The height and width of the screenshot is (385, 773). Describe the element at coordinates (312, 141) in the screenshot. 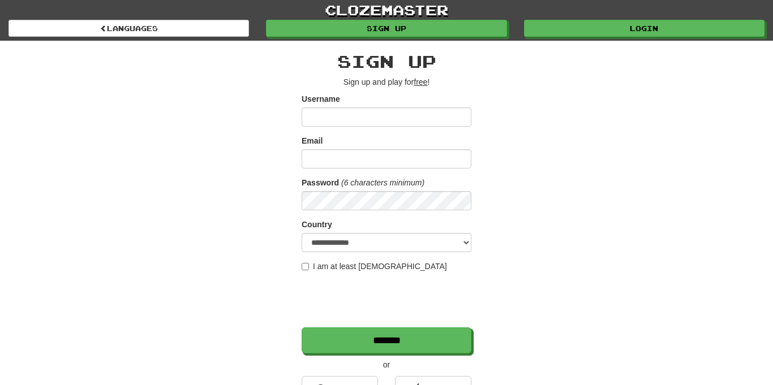

I see `label: Email` at that location.